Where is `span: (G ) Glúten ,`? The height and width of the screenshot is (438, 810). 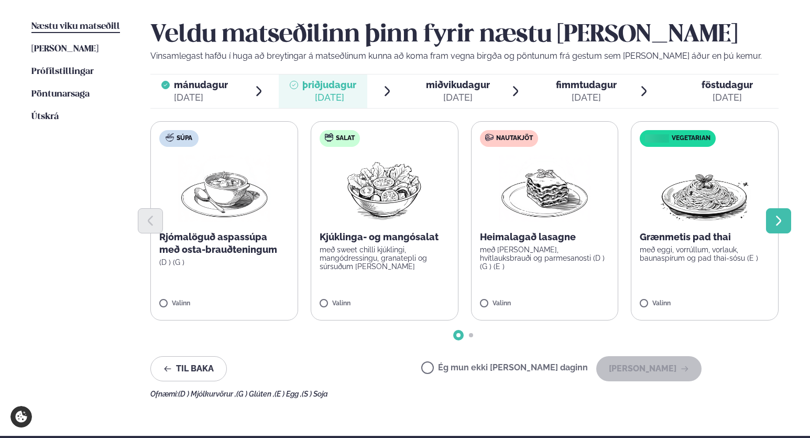 span: (G ) Glúten , is located at coordinates (255, 394).